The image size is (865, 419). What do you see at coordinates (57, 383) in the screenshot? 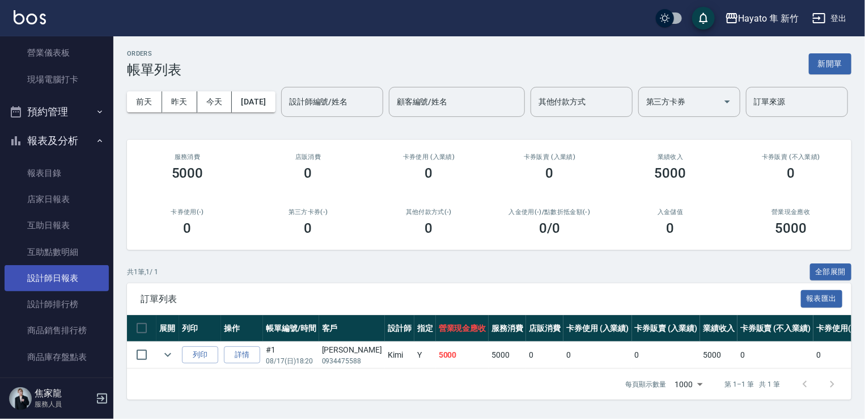
I see `a: 顧客入金餘額表` at bounding box center [57, 383].